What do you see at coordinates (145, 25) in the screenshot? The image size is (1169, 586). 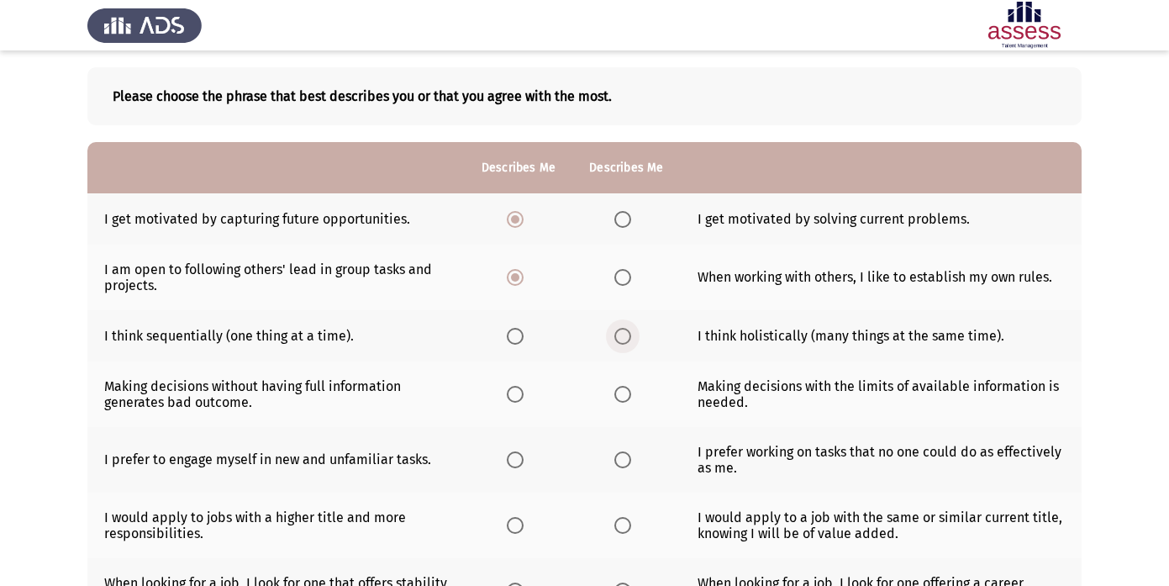 I see `img: Assess Talent Management logo` at bounding box center [145, 25].